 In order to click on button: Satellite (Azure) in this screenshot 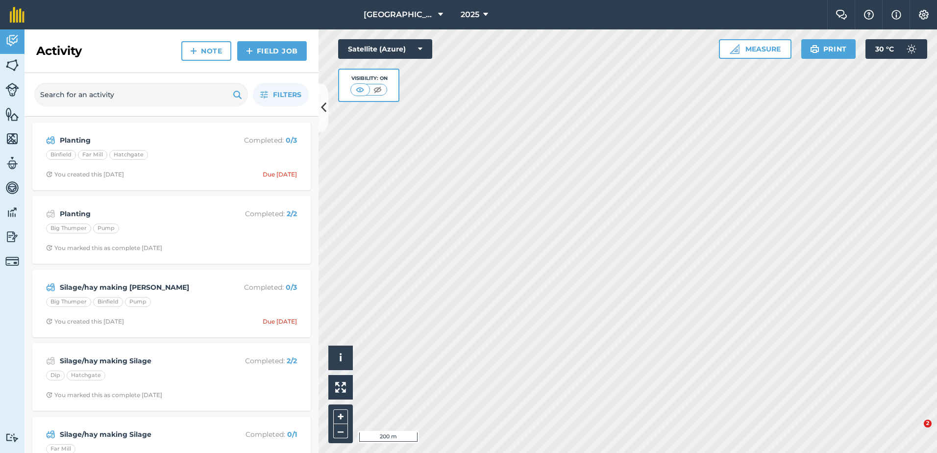, I will do `click(385, 49)`.